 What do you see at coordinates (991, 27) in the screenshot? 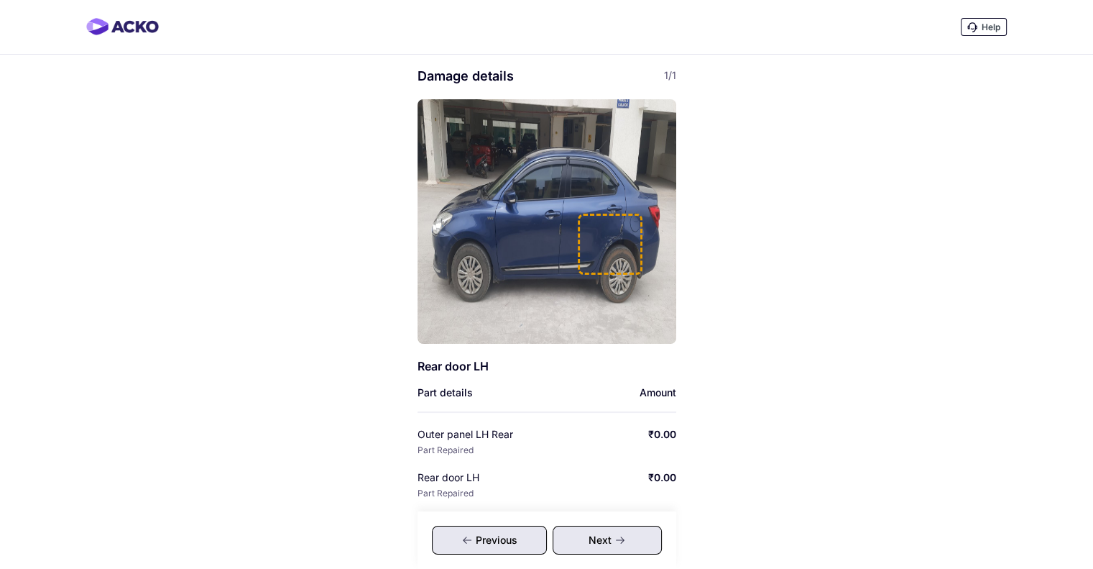
I see `span: Help` at bounding box center [991, 27].